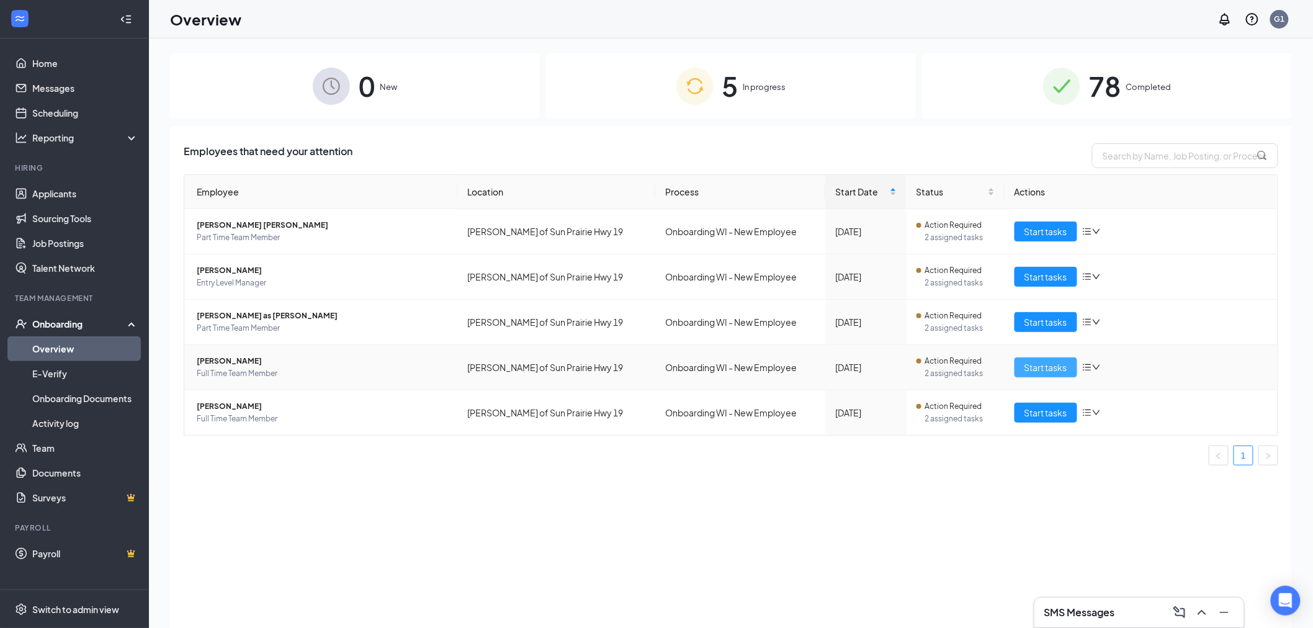  Describe the element at coordinates (1185, 156) in the screenshot. I see `input: Search by Name, Job Posting, or Process` at that location.